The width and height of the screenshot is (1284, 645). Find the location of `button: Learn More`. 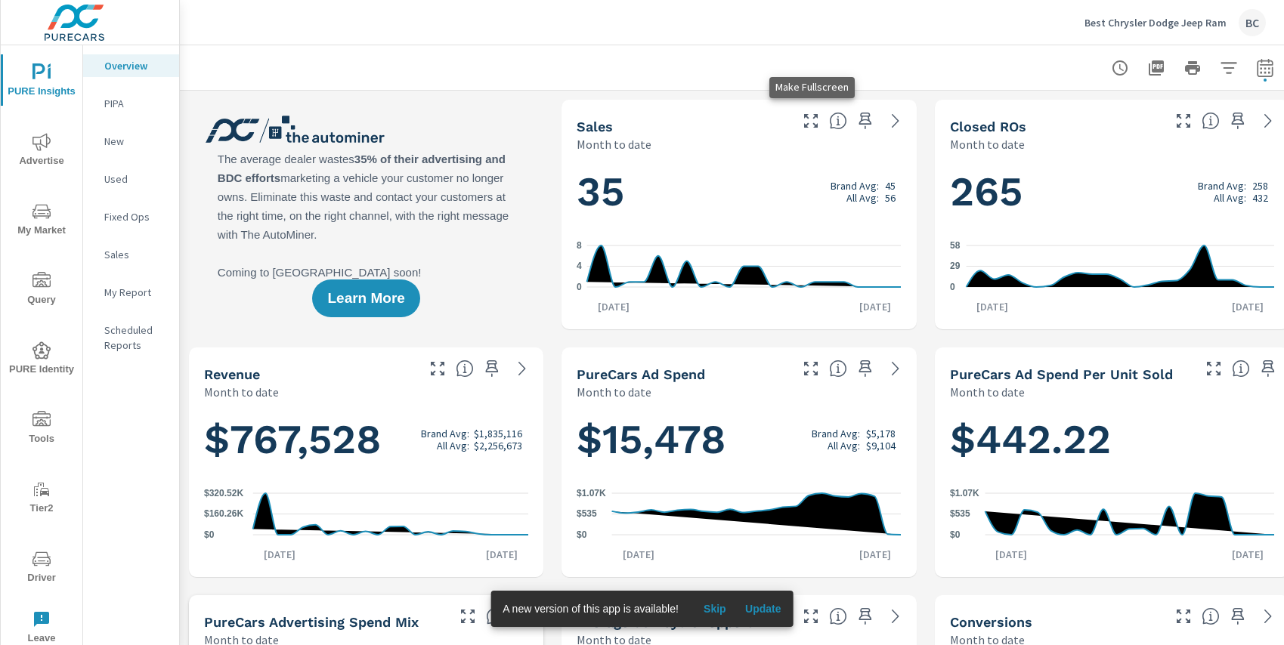

button: Learn More is located at coordinates (366, 298).